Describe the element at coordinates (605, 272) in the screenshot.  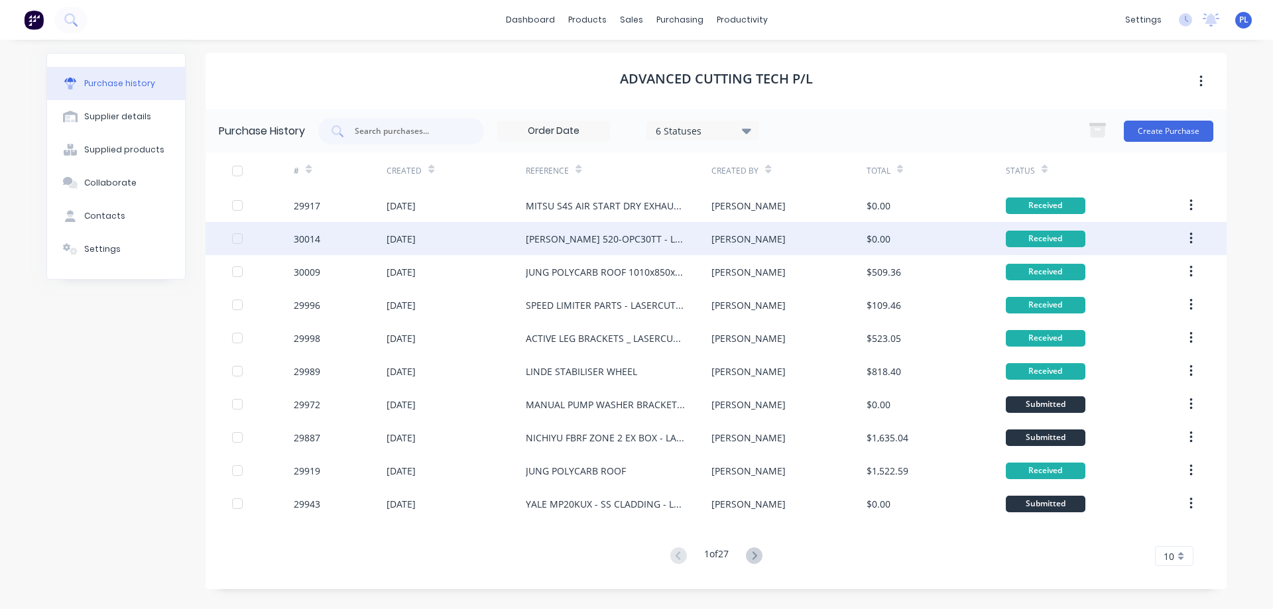
I see `div: JUNG POLYCARB ROOF 1010x850x4mm` at that location.